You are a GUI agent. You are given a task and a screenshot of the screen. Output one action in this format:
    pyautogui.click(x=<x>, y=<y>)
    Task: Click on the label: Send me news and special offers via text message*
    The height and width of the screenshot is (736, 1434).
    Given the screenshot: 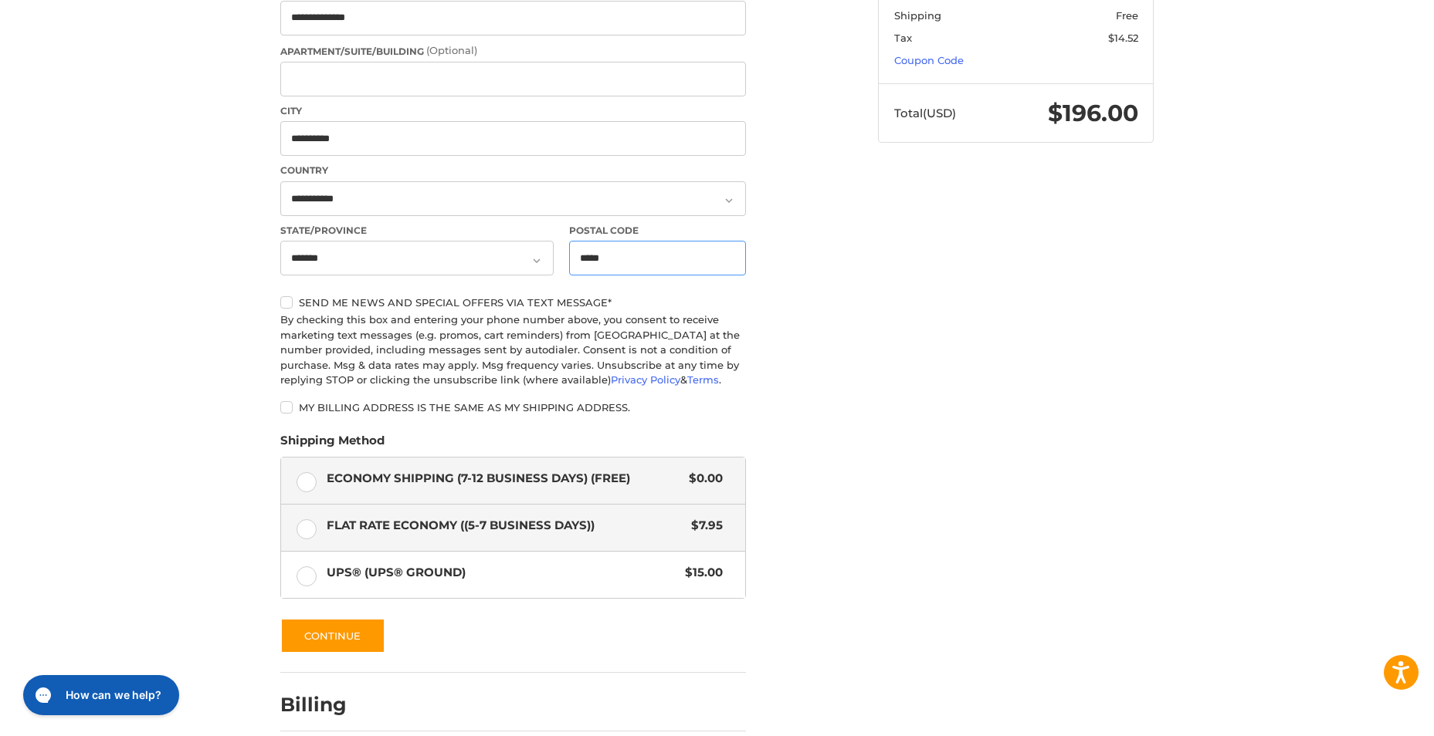 What is the action you would take?
    pyautogui.click(x=513, y=303)
    